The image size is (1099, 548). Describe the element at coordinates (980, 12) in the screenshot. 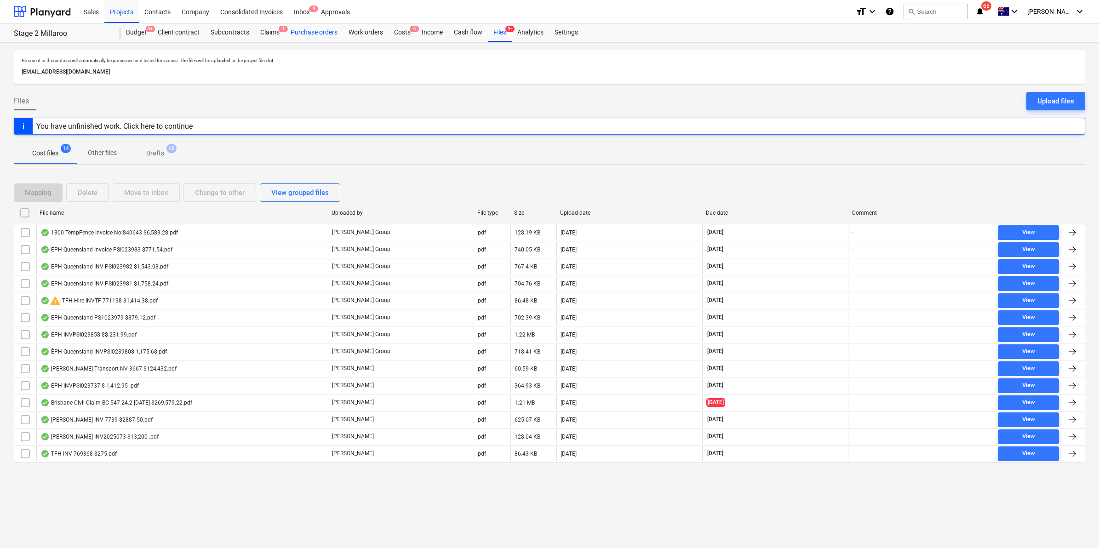

I see `i: notifications` at that location.